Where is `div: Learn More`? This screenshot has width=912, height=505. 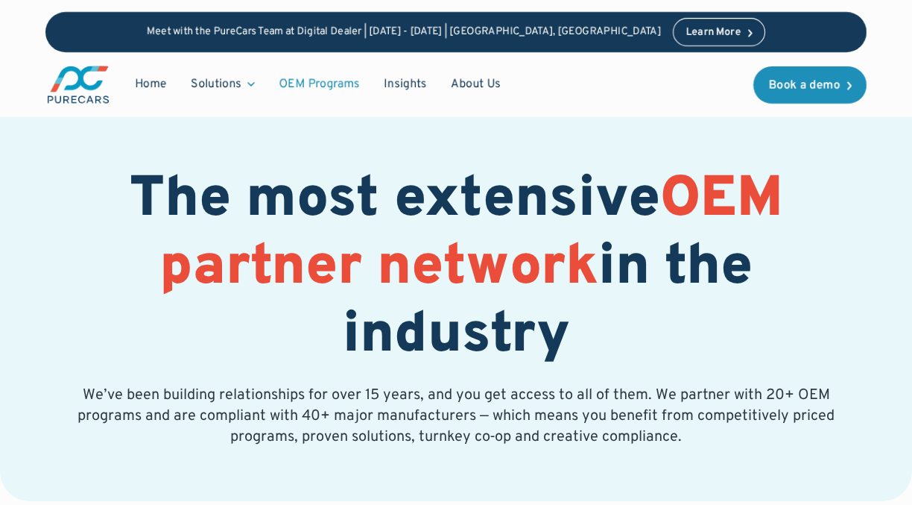 div: Learn More is located at coordinates (713, 33).